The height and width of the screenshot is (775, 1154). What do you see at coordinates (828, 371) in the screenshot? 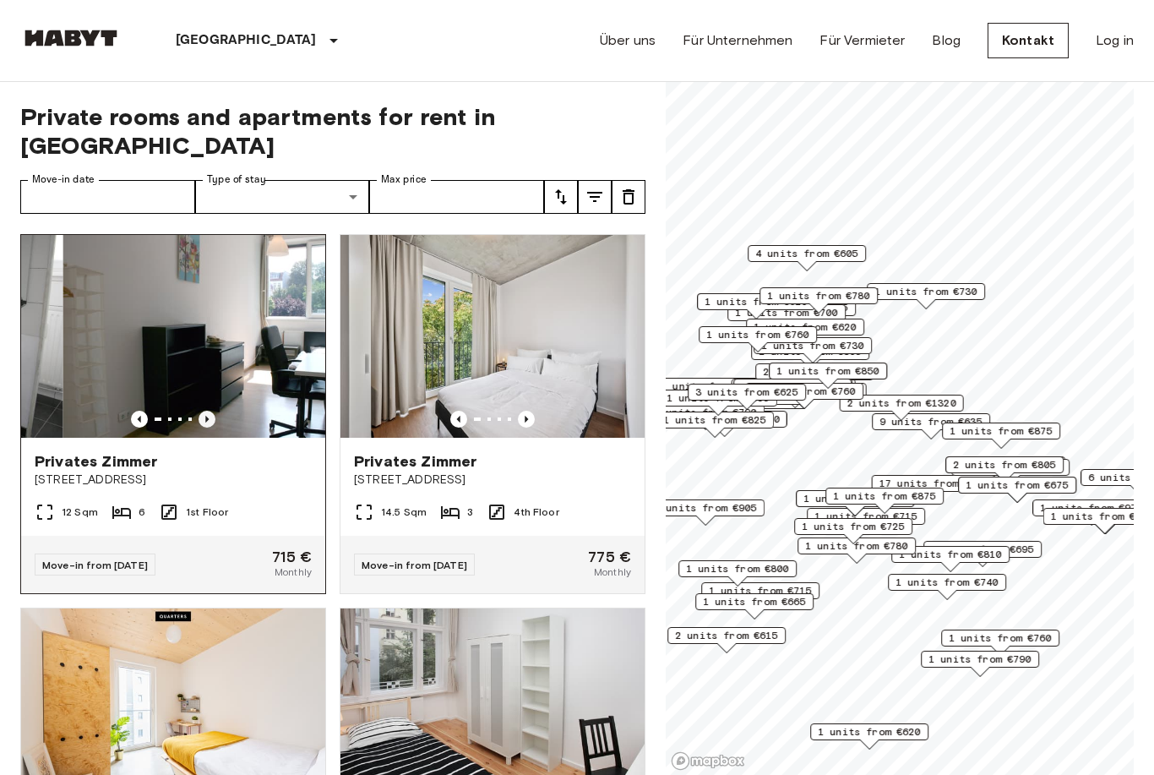
I see `span: 1 units from €850` at bounding box center [828, 371].